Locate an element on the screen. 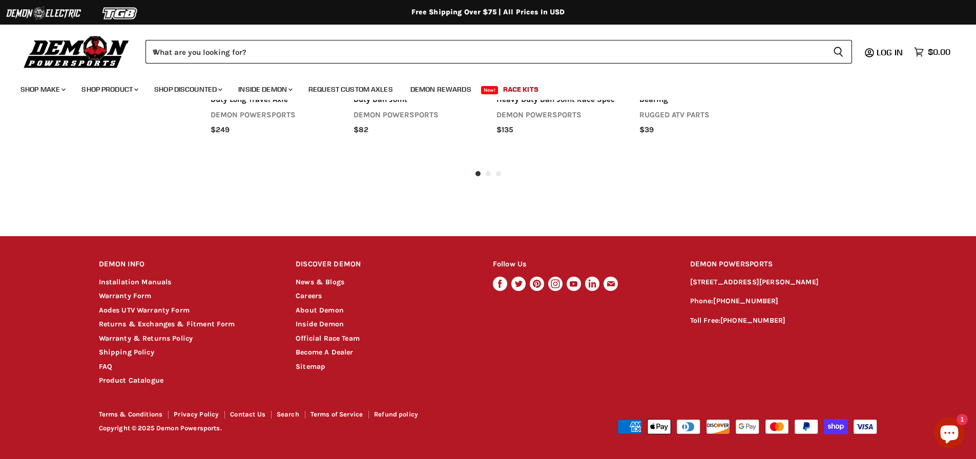 This screenshot has width=976, height=459. a: Warranty Form is located at coordinates (125, 295).